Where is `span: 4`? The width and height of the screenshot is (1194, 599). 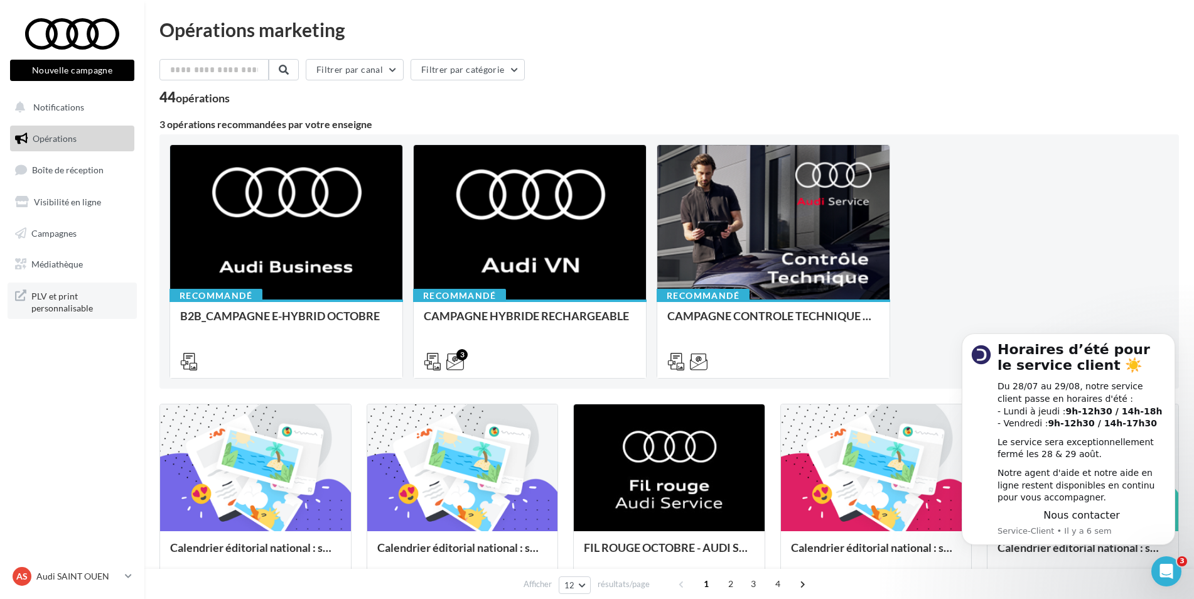
span: 4 is located at coordinates (778, 584).